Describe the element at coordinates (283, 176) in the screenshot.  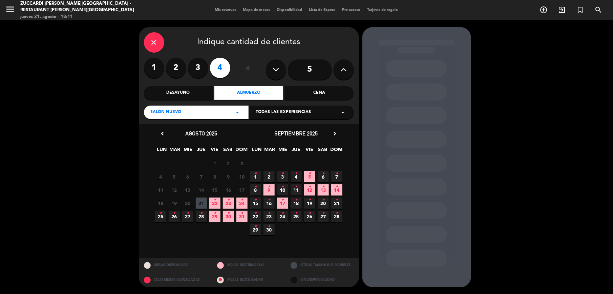
I see `span: 3` at that location.